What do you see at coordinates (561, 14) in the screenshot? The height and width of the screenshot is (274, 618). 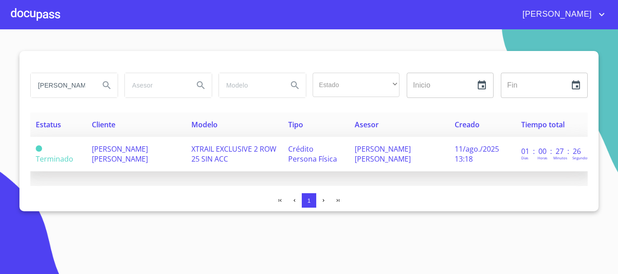 I see `button: account of current user` at bounding box center [561, 14].